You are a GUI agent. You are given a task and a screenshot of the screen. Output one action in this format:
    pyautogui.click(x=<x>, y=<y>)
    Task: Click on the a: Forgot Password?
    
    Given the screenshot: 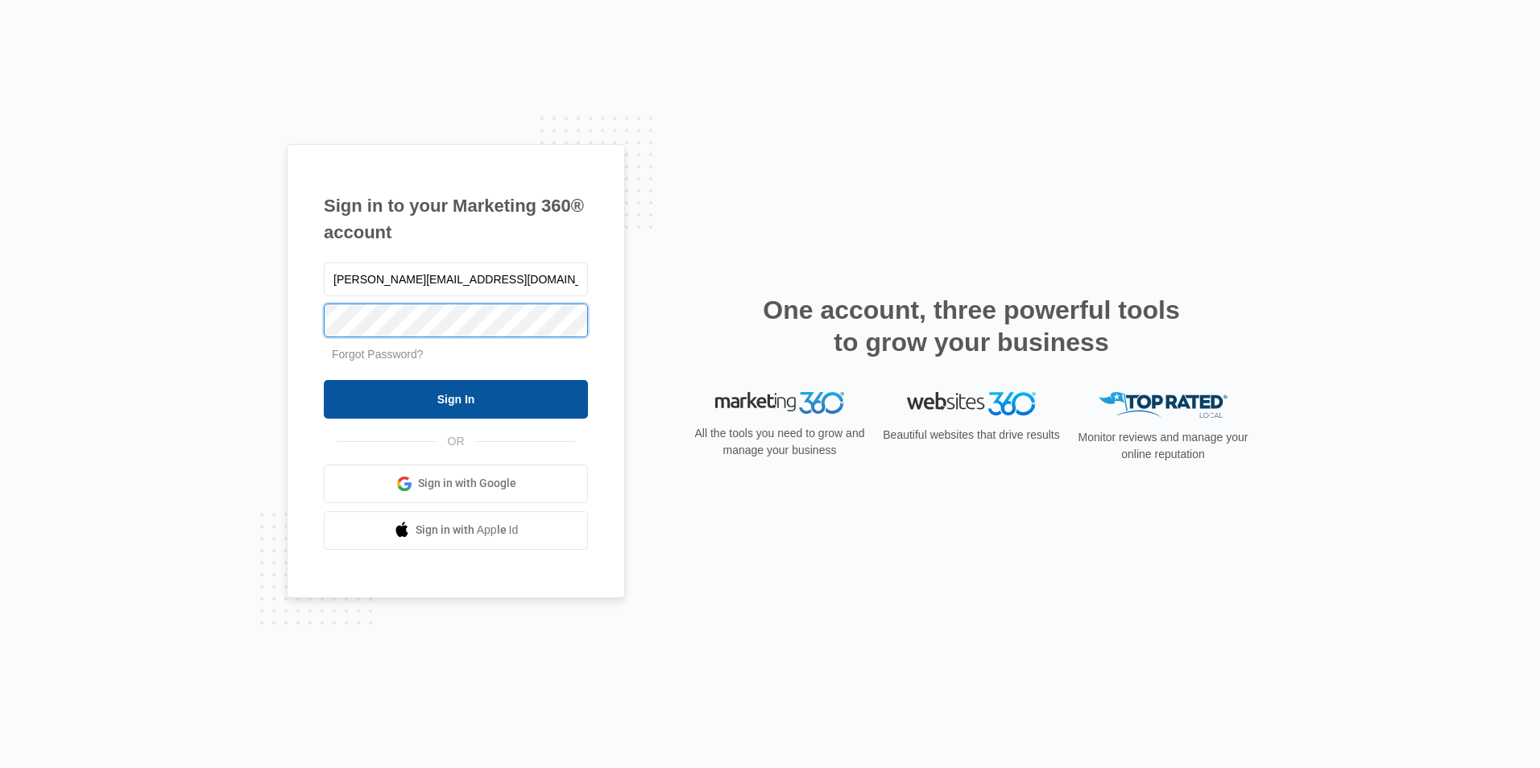 What is the action you would take?
    pyautogui.click(x=378, y=354)
    